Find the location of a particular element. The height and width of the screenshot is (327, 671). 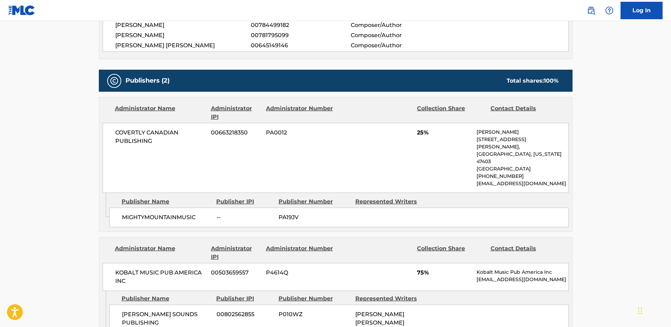

span: 00663218350 is located at coordinates (236, 133).